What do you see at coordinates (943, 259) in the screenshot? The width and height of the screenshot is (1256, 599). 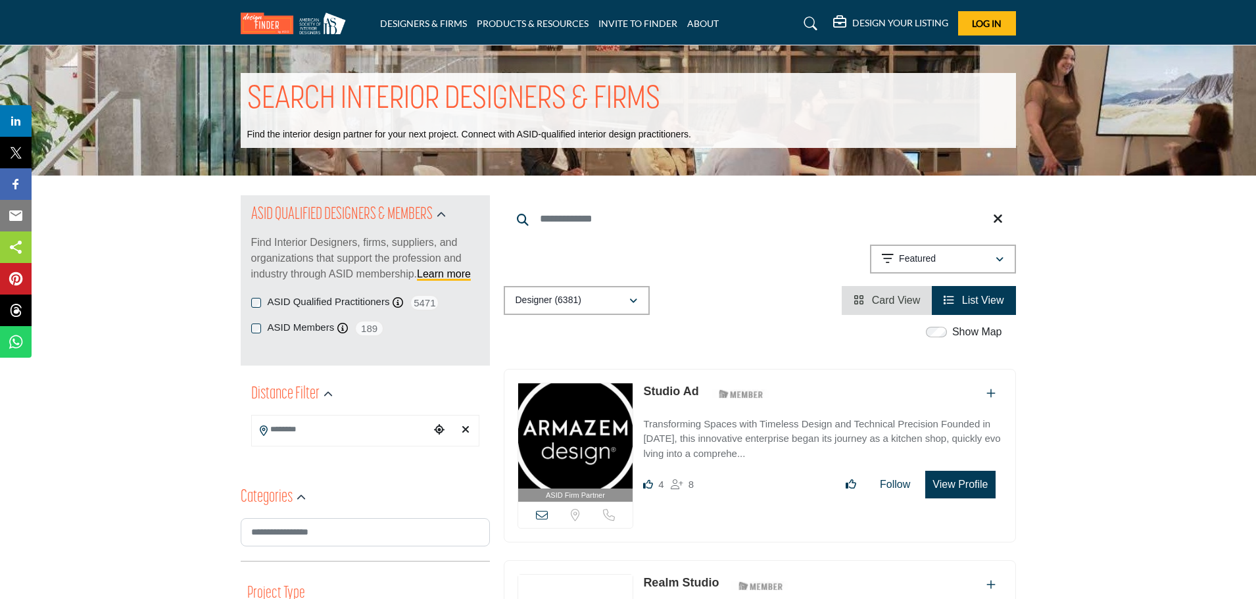 I see `button: Featured` at bounding box center [943, 259].